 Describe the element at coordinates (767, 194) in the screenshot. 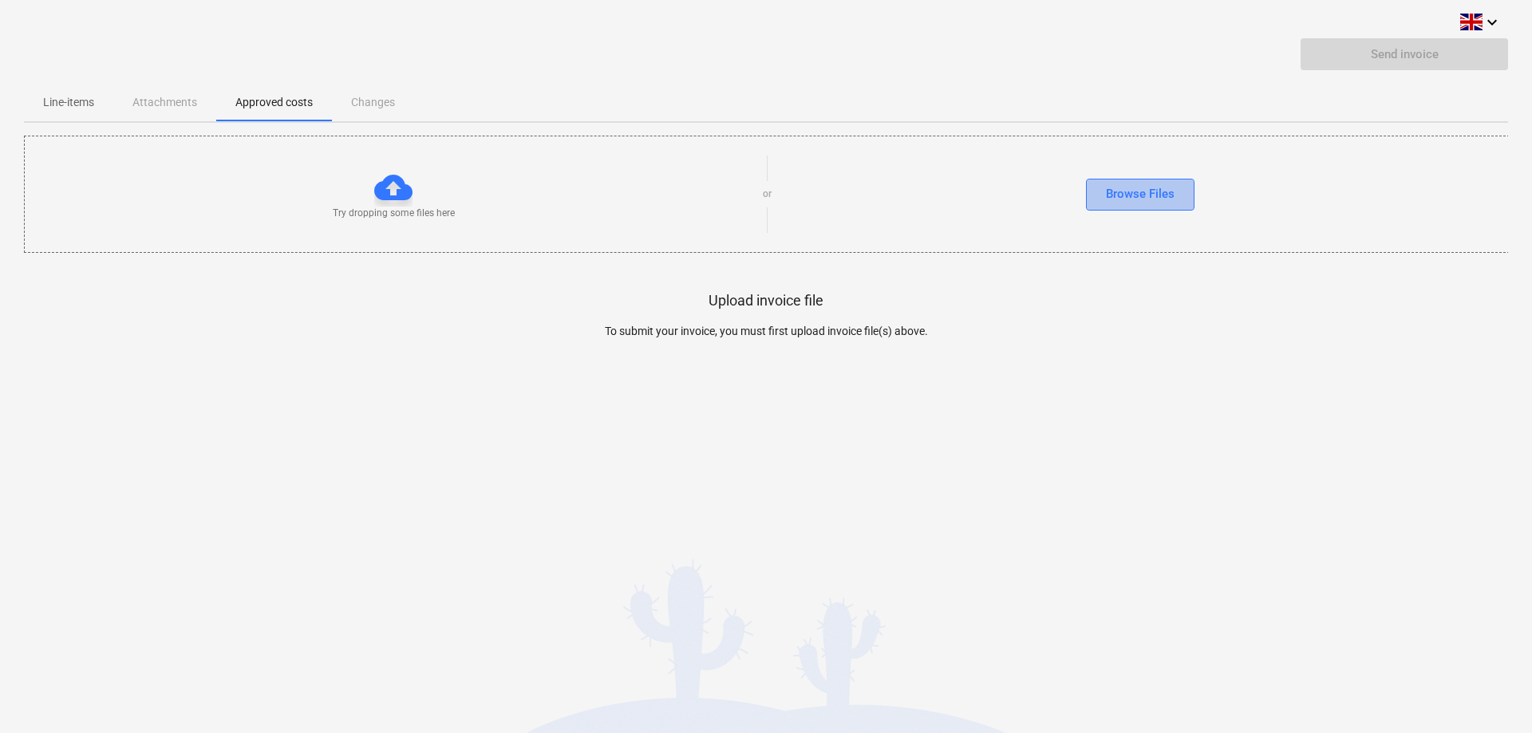

I see `p: or` at that location.